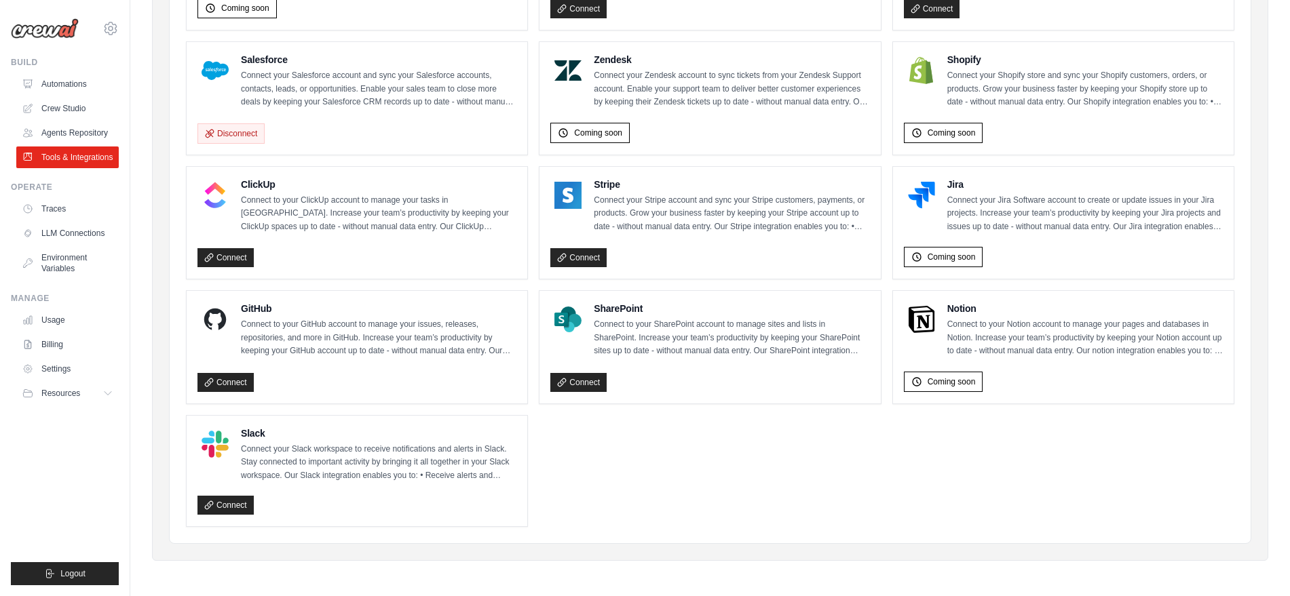 This screenshot has height=596, width=1290. Describe the element at coordinates (215, 444) in the screenshot. I see `img: Slack Logo` at that location.